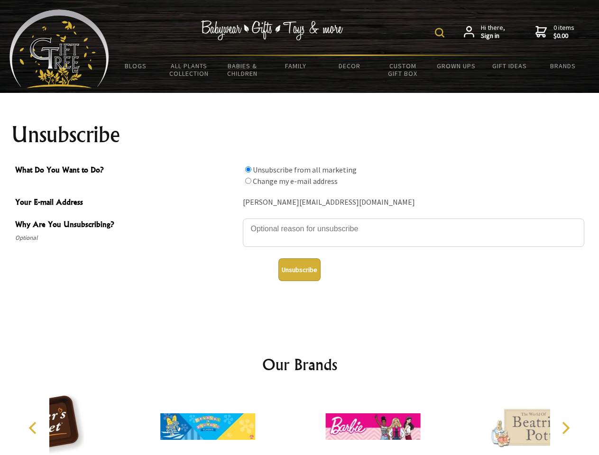  What do you see at coordinates (272, 30) in the screenshot?
I see `img: Babywear - Gifts - Toys & more` at bounding box center [272, 30].